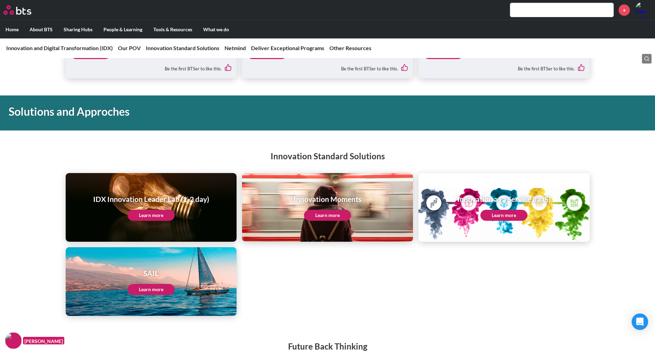 The width and height of the screenshot is (655, 354). Describe the element at coordinates (17, 10) in the screenshot. I see `img: BTS Logo` at that location.